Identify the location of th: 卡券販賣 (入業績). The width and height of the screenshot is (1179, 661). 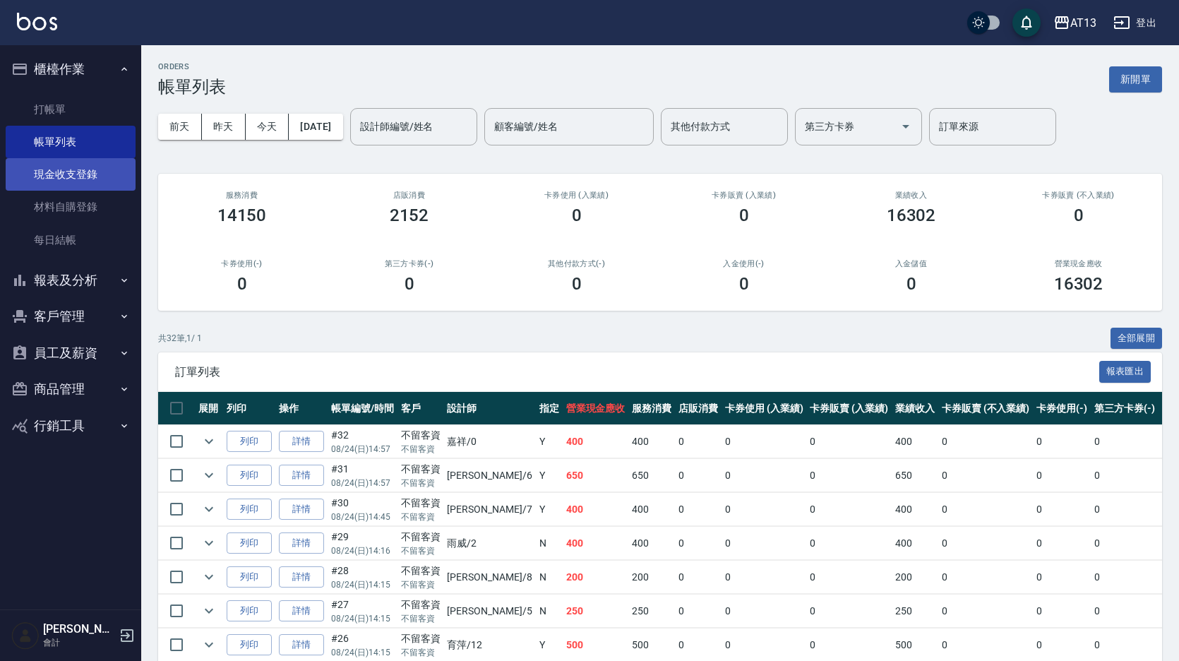
(849, 408).